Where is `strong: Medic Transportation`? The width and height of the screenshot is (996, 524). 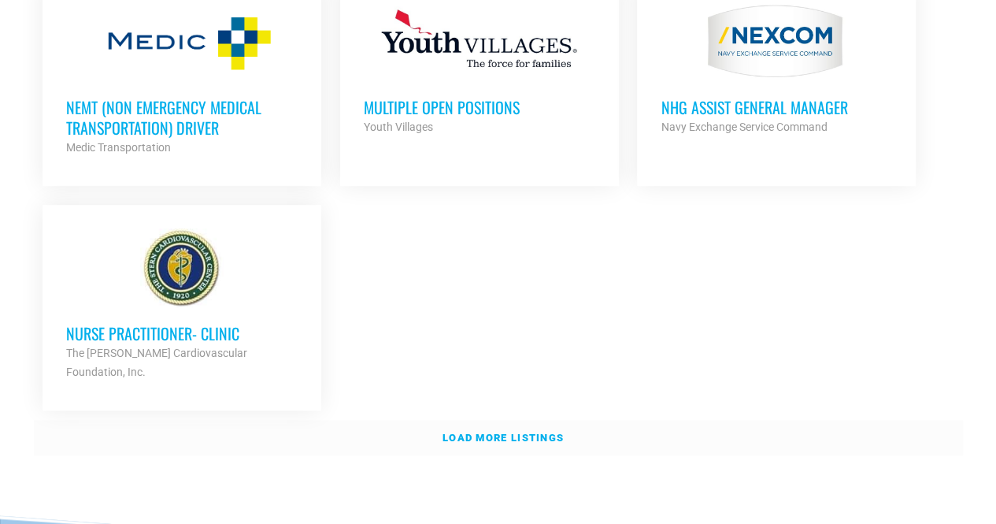 strong: Medic Transportation is located at coordinates (118, 147).